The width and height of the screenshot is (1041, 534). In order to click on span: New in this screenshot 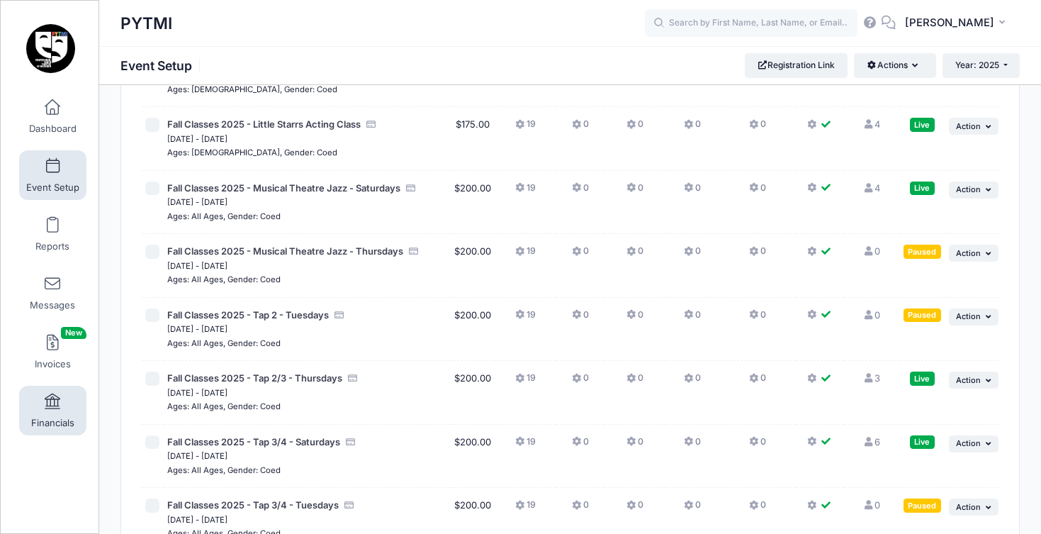, I will do `click(74, 332)`.